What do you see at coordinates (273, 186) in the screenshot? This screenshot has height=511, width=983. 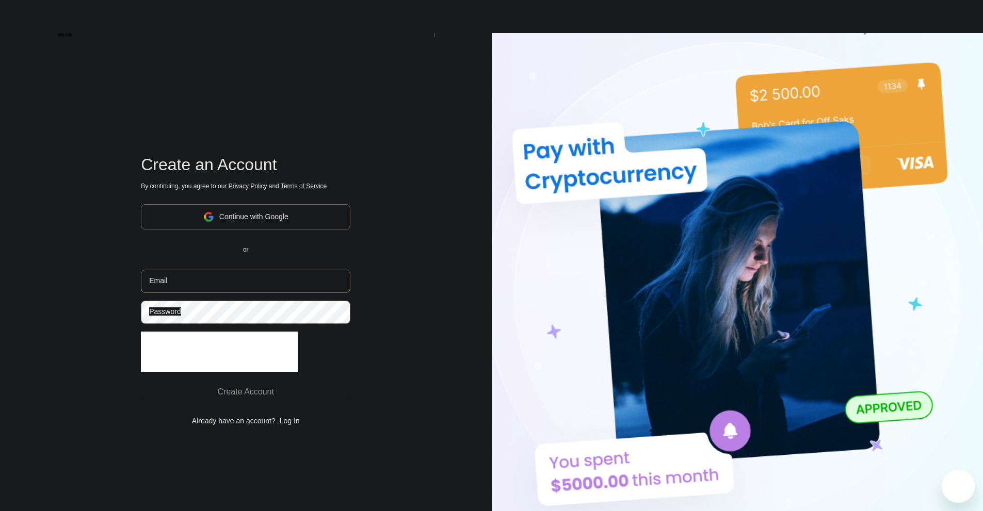 I see `span: and` at bounding box center [273, 186].